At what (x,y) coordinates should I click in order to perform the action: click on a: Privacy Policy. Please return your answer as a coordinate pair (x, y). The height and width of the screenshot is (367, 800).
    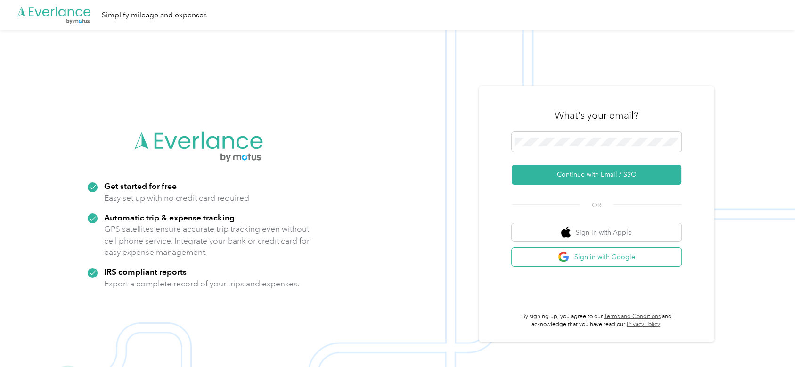
    Looking at the image, I should click on (643, 324).